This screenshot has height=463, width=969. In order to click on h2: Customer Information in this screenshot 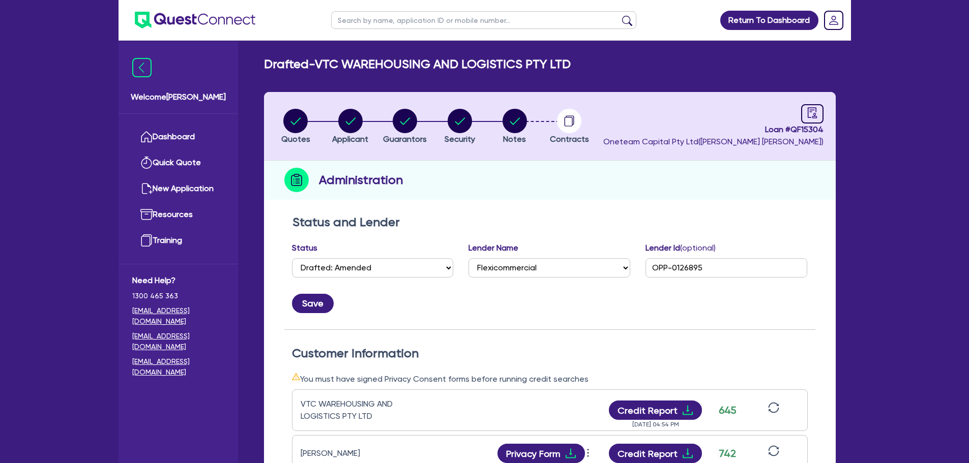, I will do `click(550, 353)`.